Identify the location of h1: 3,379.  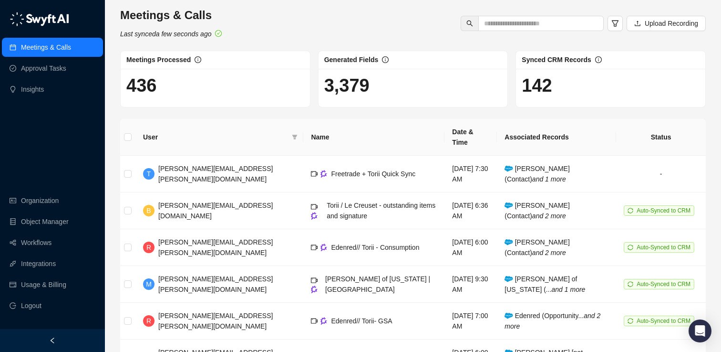
(413, 85).